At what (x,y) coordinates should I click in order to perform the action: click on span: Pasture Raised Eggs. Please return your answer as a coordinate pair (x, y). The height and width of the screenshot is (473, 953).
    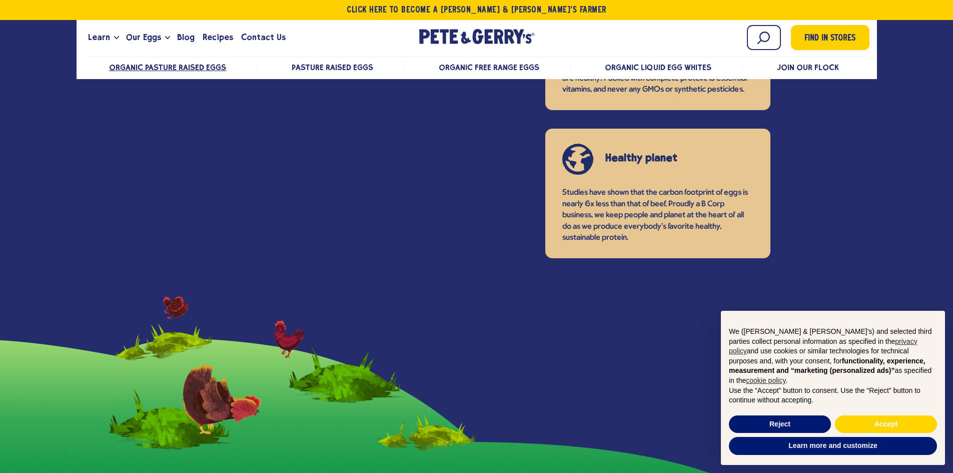
    Looking at the image, I should click on (332, 67).